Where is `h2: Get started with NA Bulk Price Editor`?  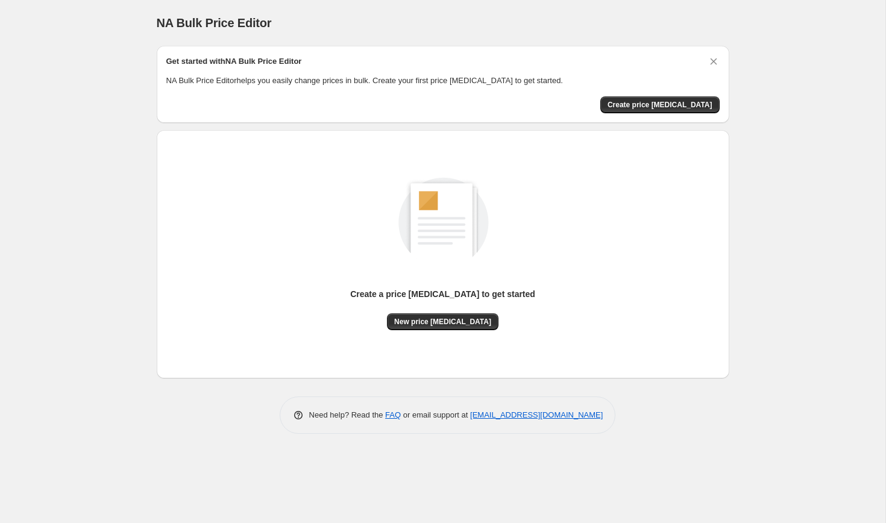
h2: Get started with NA Bulk Price Editor is located at coordinates (234, 61).